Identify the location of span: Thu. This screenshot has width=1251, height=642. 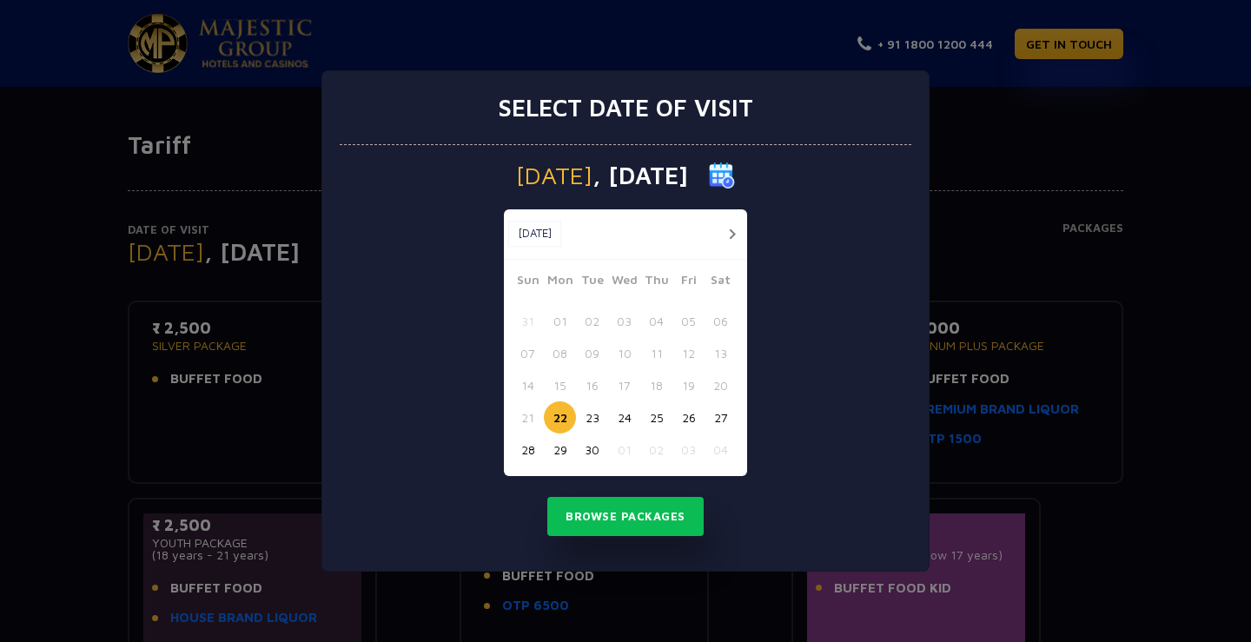
(656, 282).